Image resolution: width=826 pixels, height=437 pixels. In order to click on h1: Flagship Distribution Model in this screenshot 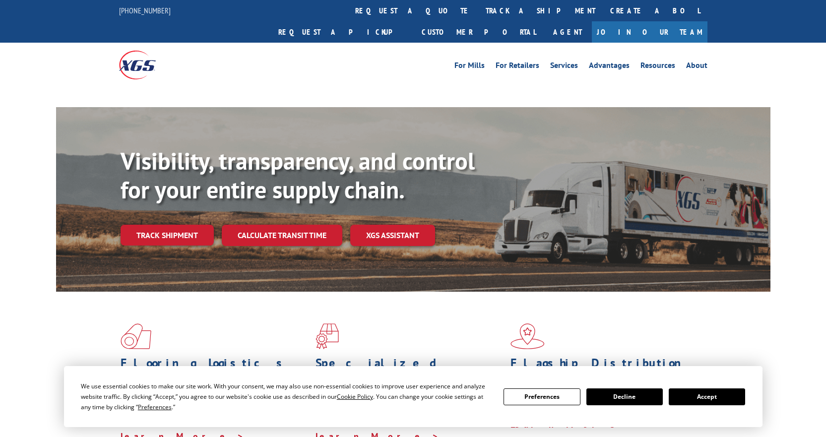, I will do `click(604, 371)`.